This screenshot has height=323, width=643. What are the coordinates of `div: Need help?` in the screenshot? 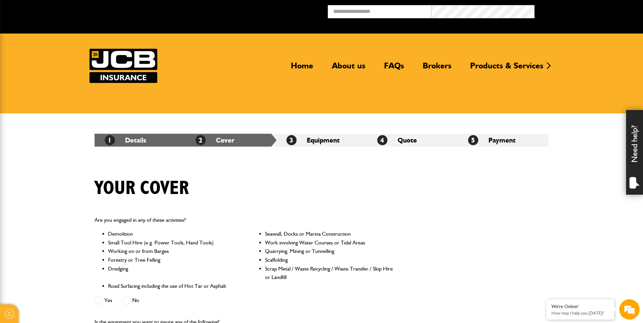 It's located at (634, 152).